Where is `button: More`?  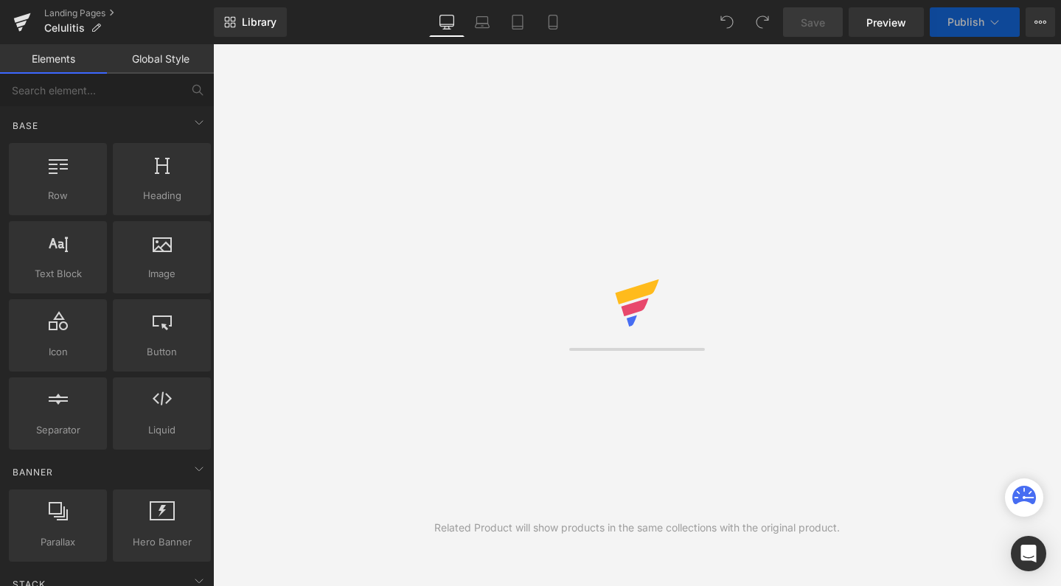 button: More is located at coordinates (1041, 22).